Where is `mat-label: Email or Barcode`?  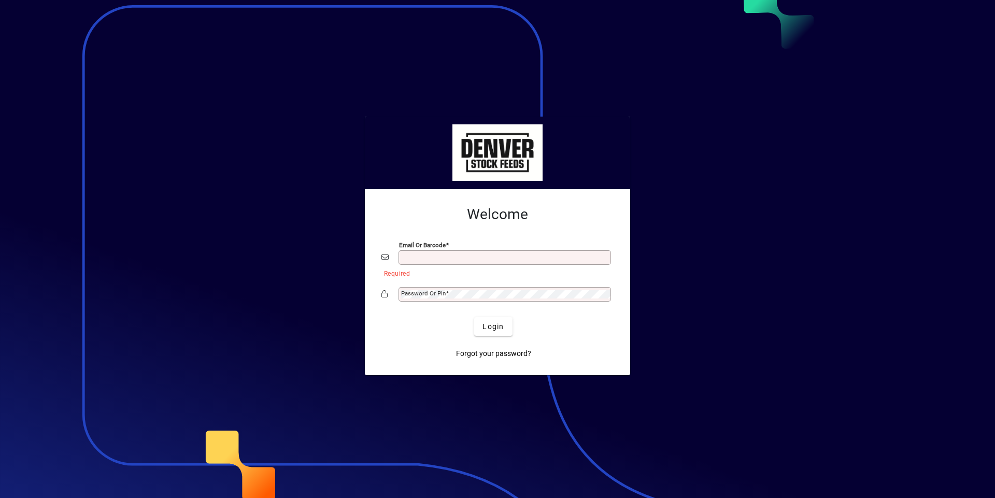 mat-label: Email or Barcode is located at coordinates (422, 245).